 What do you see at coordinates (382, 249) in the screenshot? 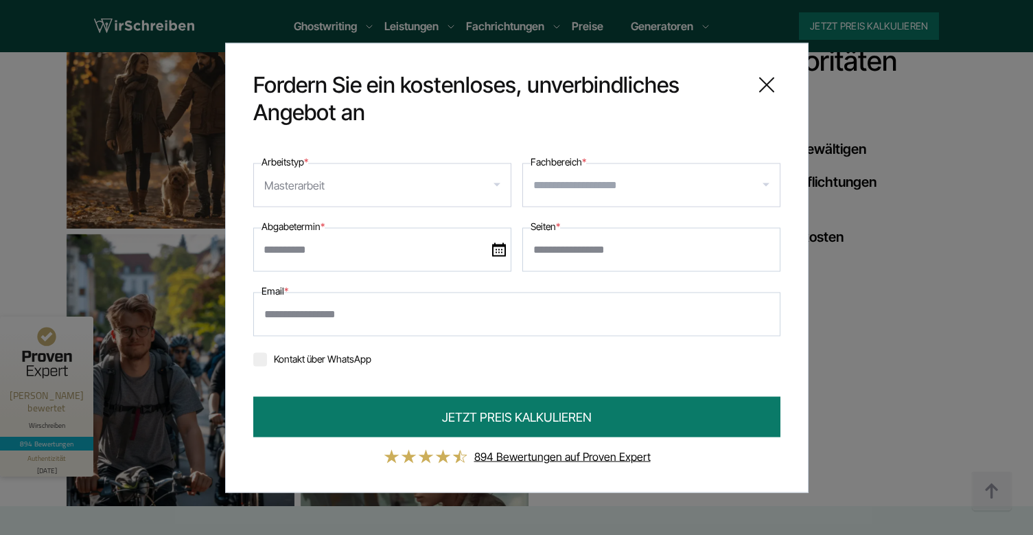
I see `input: date` at bounding box center [382, 249].